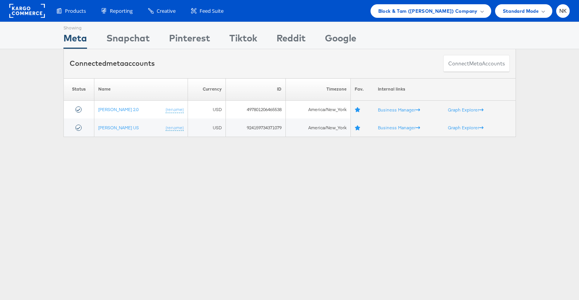  What do you see at coordinates (75, 40) in the screenshot?
I see `div: Meta` at bounding box center [75, 40].